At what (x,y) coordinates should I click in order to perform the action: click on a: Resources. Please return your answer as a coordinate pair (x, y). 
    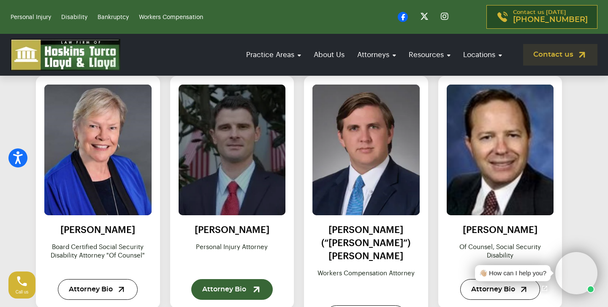
    Looking at the image, I should click on (430, 54).